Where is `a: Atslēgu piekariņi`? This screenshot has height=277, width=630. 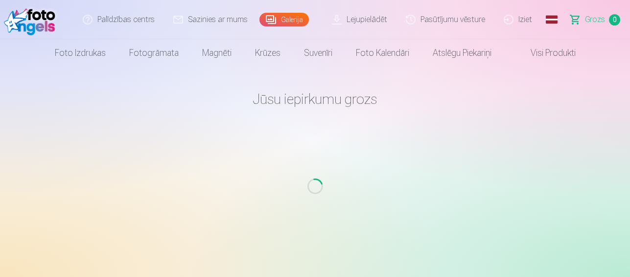
a: Atslēgu piekariņi is located at coordinates (462, 53).